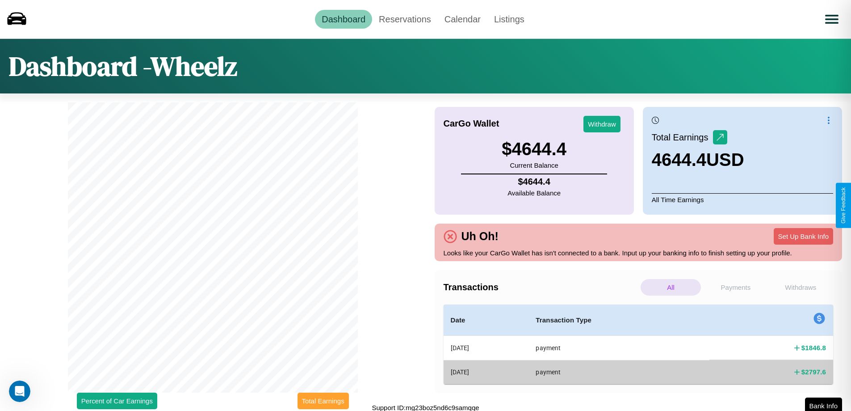  What do you see at coordinates (814, 371) in the screenshot?
I see `h4: $ 2797.6` at bounding box center [814, 371].